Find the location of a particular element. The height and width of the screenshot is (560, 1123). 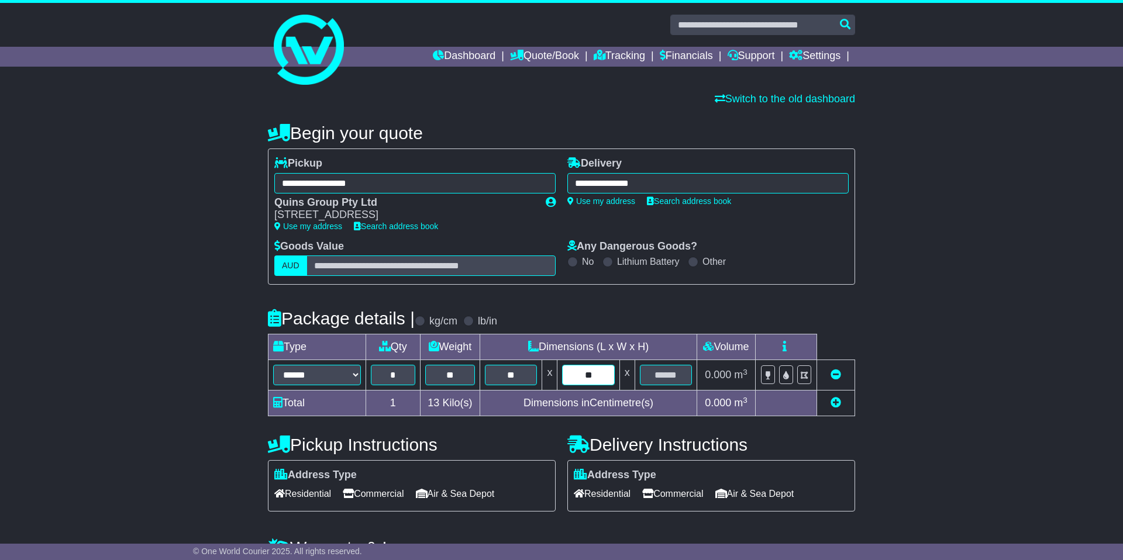

td: Weight is located at coordinates (450, 347).